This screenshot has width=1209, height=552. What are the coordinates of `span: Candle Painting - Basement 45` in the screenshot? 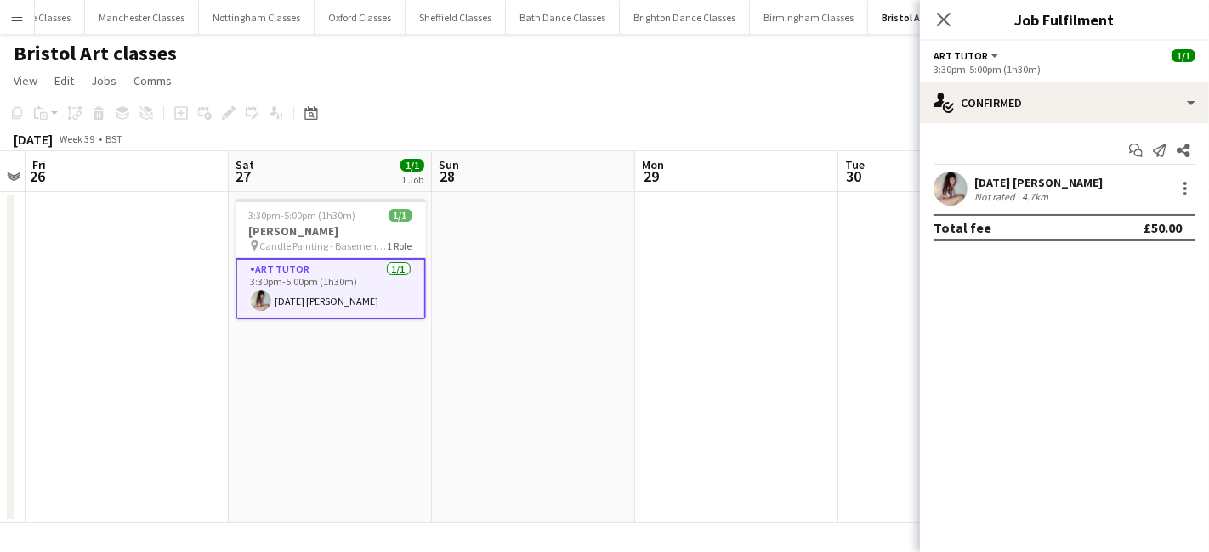 It's located at (324, 246).